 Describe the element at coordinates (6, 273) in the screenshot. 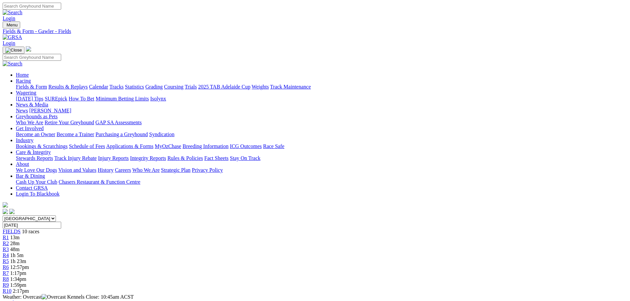

I see `span: R7` at that location.